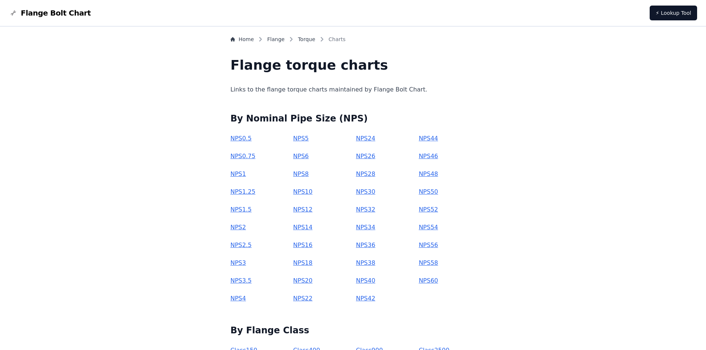 Image resolution: width=706 pixels, height=350 pixels. I want to click on a: NPS14, so click(303, 227).